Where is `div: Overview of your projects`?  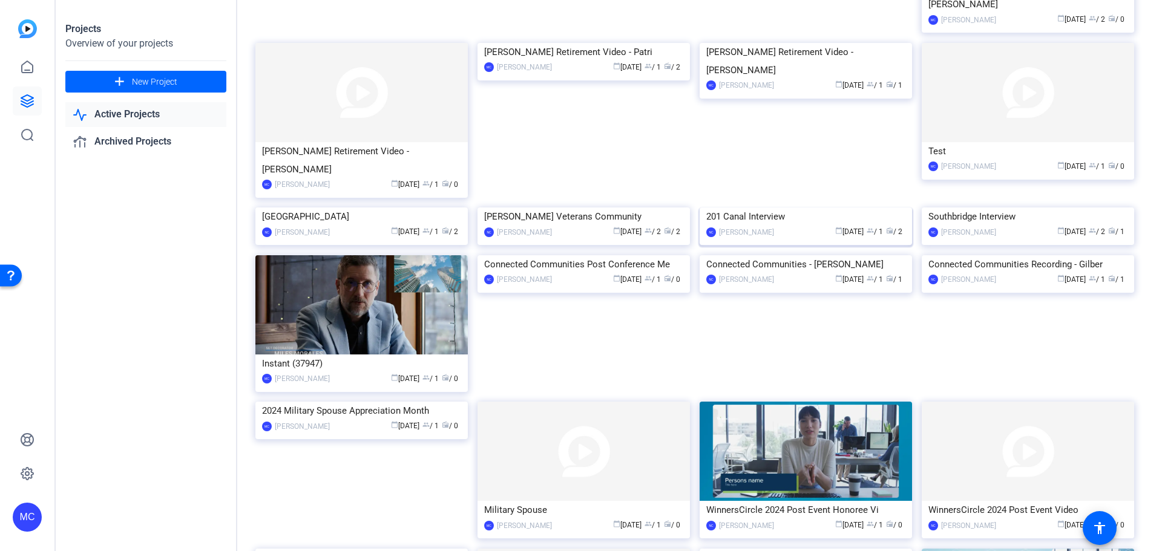 div: Overview of your projects is located at coordinates (146, 44).